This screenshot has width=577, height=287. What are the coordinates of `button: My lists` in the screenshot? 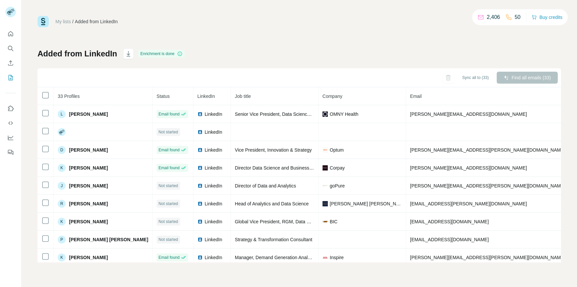 It's located at (11, 78).